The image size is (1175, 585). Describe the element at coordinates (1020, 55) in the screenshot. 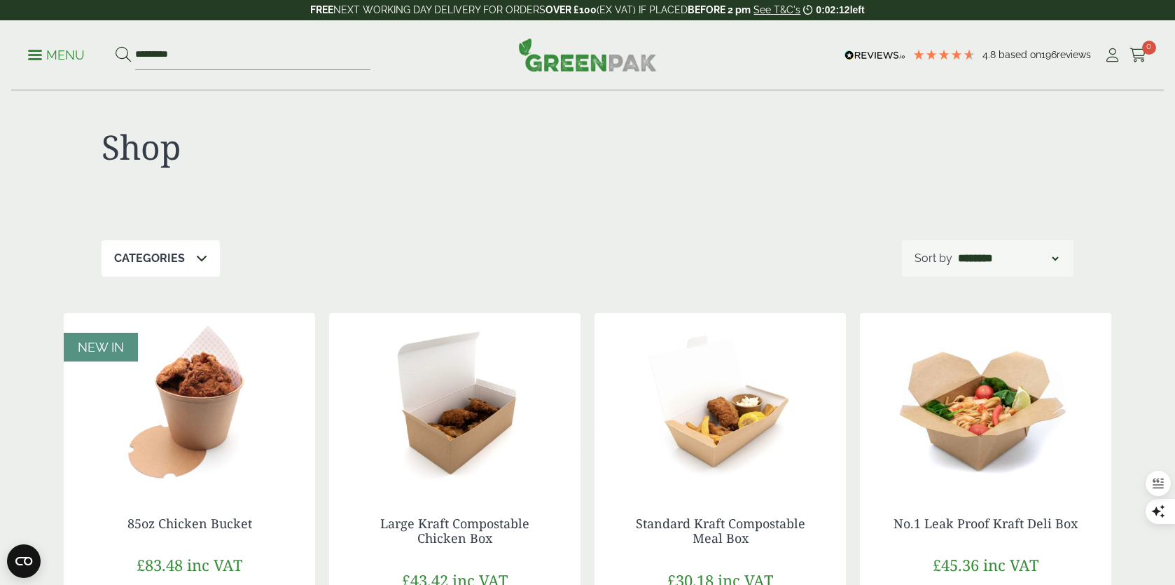

I see `span: Based on` at that location.